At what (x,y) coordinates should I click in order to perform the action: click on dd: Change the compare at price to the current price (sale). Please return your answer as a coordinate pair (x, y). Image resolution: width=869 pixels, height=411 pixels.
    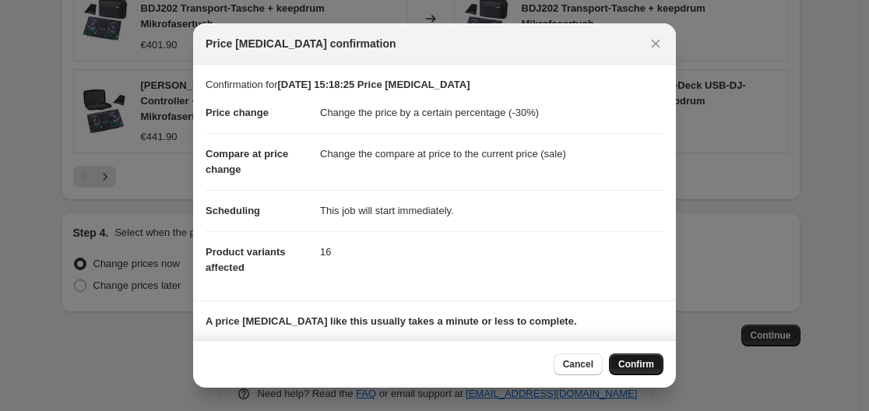
    Looking at the image, I should click on (492, 153).